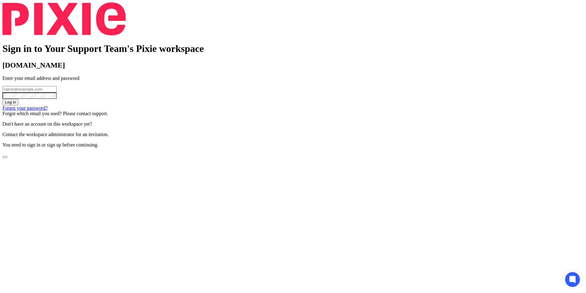 Image resolution: width=586 pixels, height=293 pixels. I want to click on input: name@example.com, so click(29, 89).